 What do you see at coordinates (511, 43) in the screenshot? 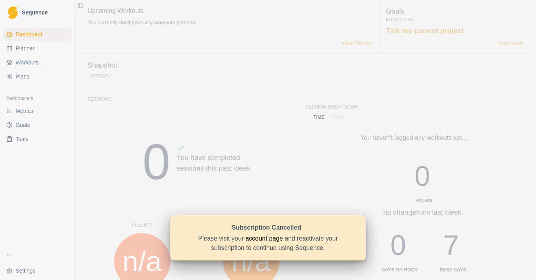
I see `a: View Goals` at bounding box center [511, 43].